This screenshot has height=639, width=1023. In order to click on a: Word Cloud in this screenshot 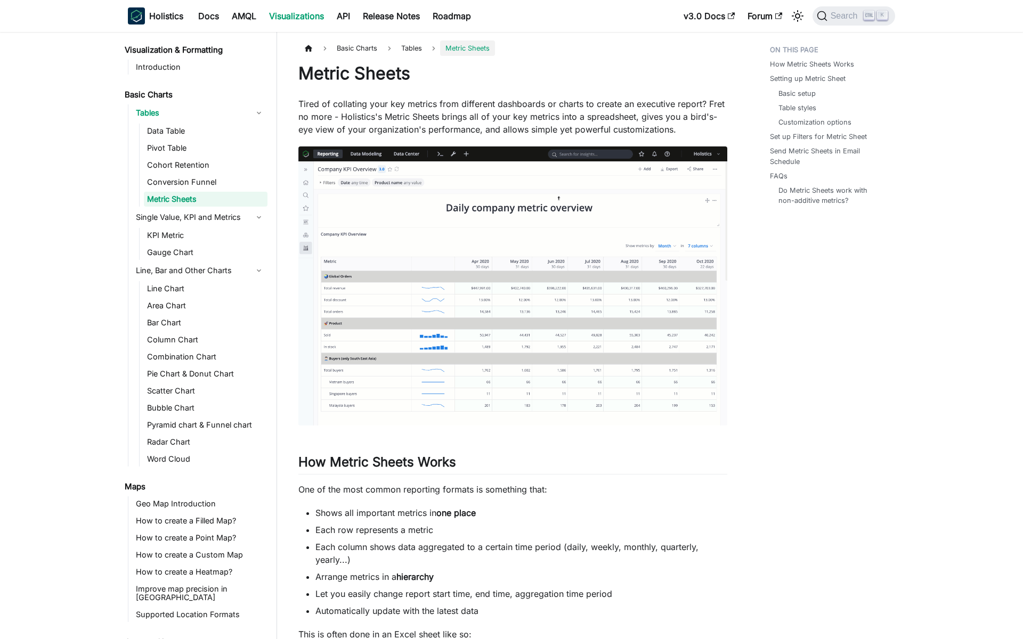, I will do `click(206, 459)`.